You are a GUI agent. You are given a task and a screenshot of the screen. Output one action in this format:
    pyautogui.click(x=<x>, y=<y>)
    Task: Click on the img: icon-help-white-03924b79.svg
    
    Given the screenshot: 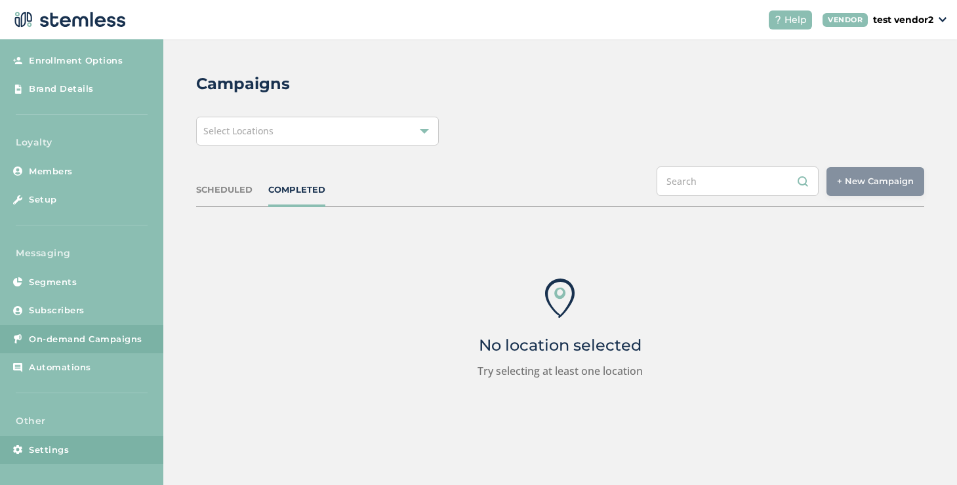 What is the action you would take?
    pyautogui.click(x=778, y=20)
    